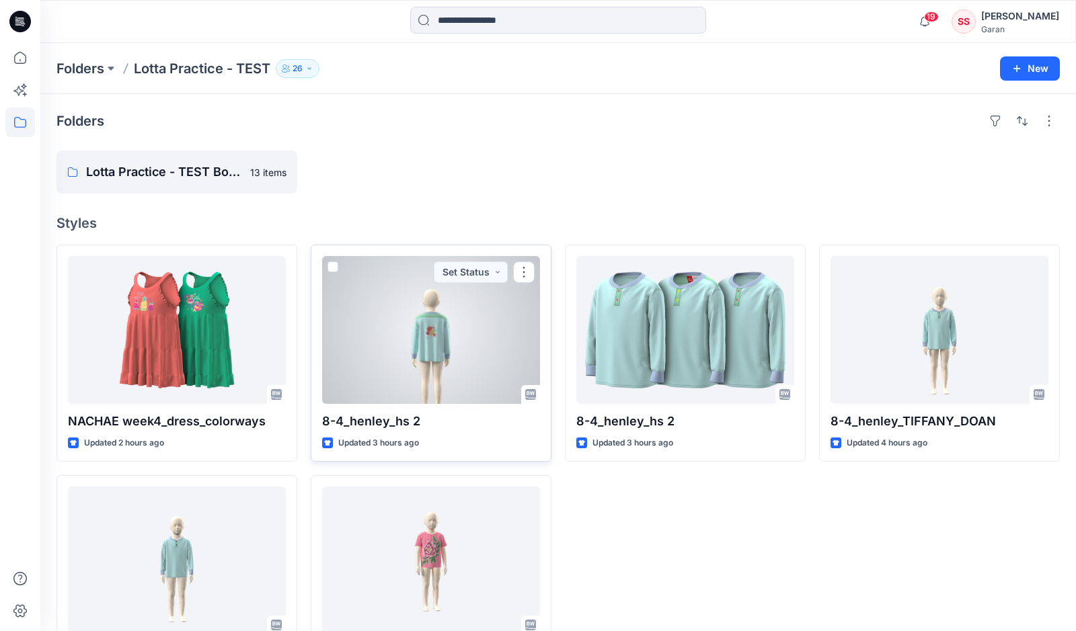  Describe the element at coordinates (887, 443) in the screenshot. I see `p: Updated 4 hours ago` at that location.